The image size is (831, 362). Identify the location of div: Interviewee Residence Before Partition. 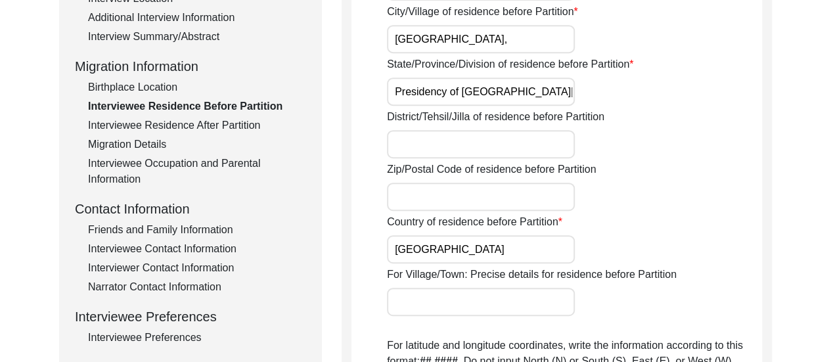
(197, 106).